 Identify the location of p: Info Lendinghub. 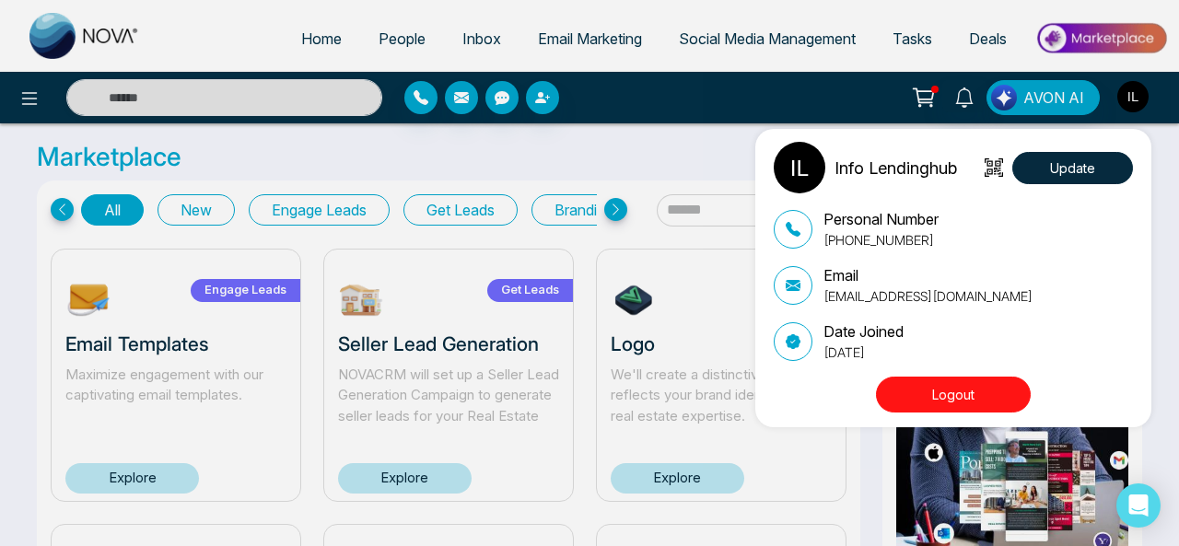
(895, 168).